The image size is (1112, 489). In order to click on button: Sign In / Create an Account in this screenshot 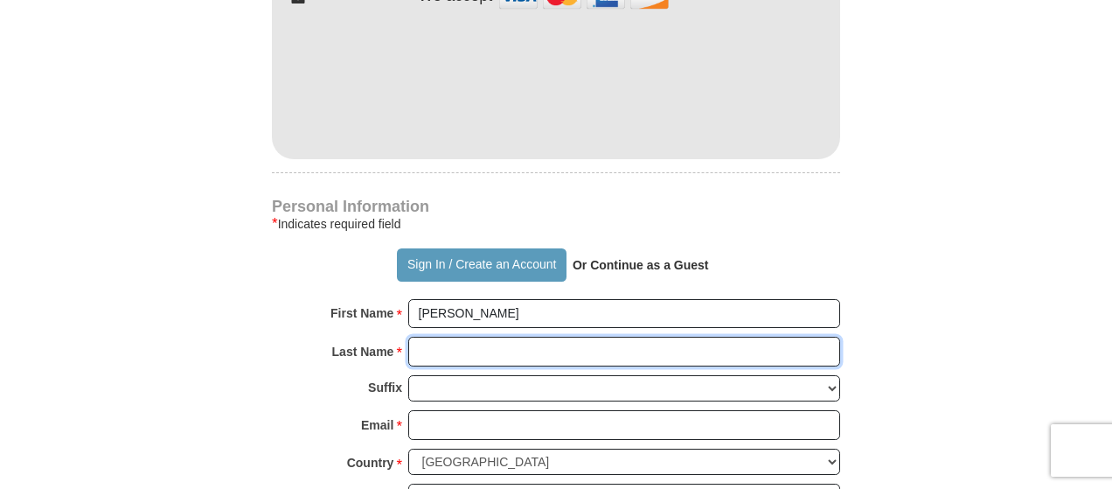, I will do `click(481, 265)`.